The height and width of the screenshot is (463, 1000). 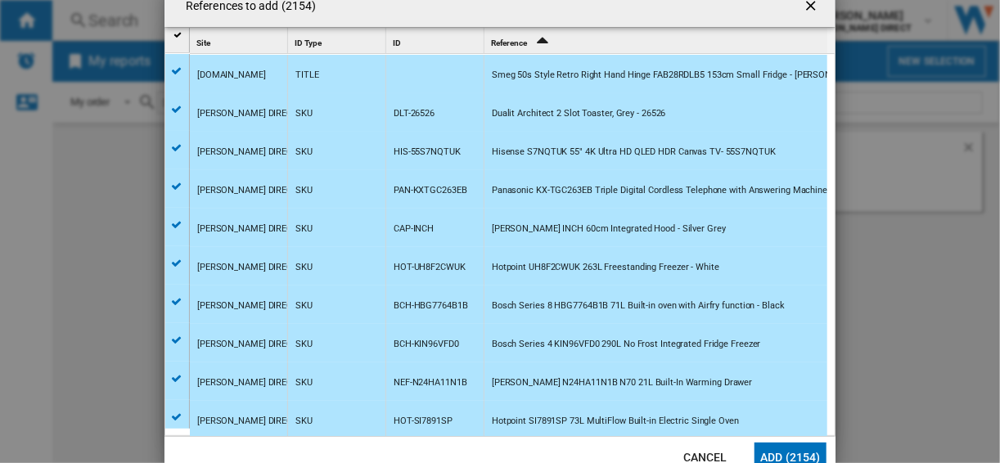 What do you see at coordinates (430, 306) in the screenshot?
I see `div: BCH-HBG7764B1B` at bounding box center [430, 306].